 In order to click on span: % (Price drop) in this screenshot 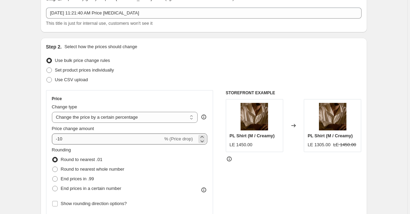, I will do `click(178, 138)`.